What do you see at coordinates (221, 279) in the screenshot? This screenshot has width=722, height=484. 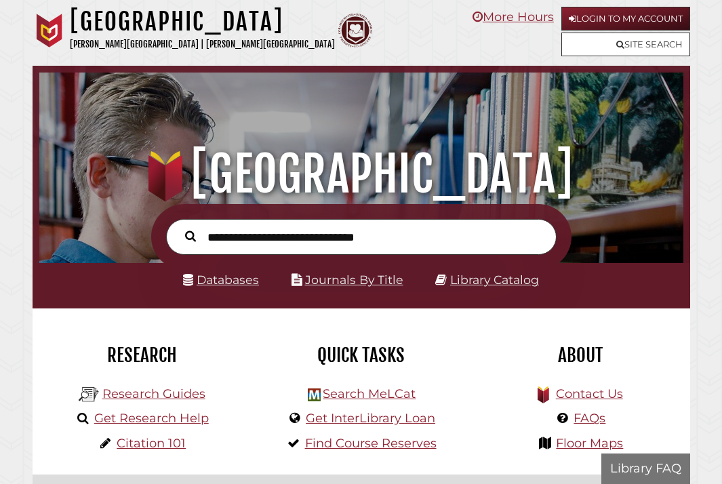 I see `a: Databases` at bounding box center [221, 279].